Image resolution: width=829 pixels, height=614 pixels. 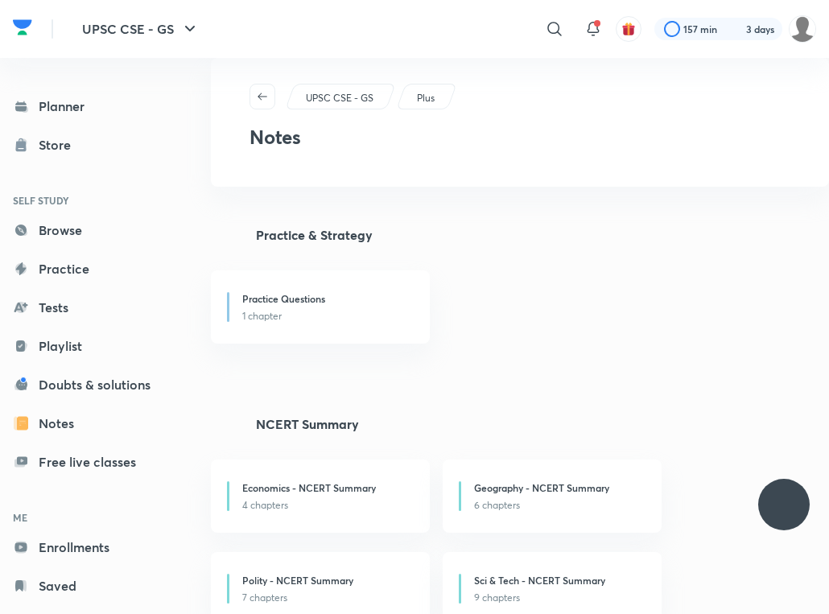 What do you see at coordinates (314, 235) in the screenshot?
I see `h4: Practice & Strategy` at bounding box center [314, 235].